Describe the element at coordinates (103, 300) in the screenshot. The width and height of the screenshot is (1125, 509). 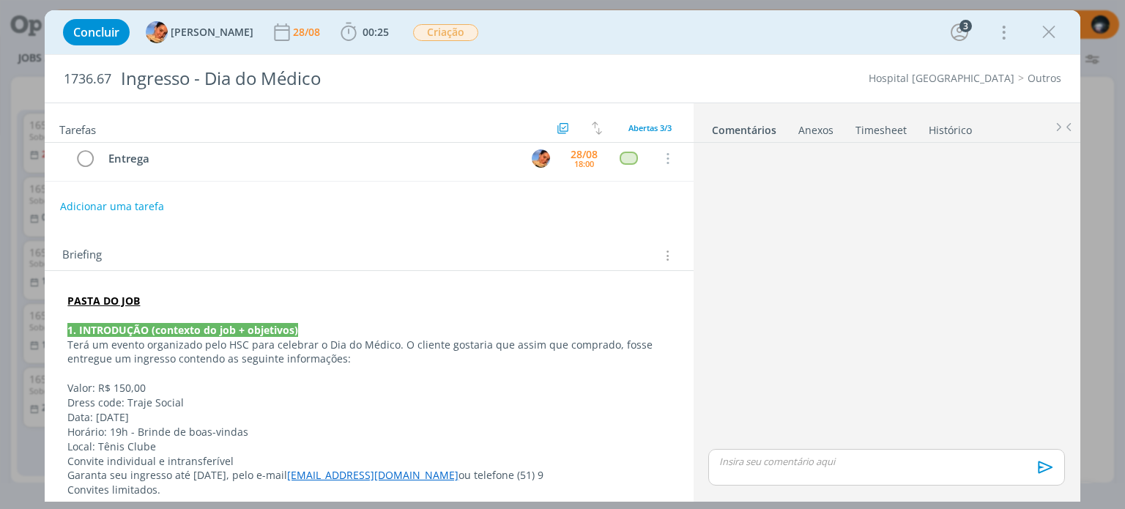
I see `a: PASTA DO JOB` at that location.